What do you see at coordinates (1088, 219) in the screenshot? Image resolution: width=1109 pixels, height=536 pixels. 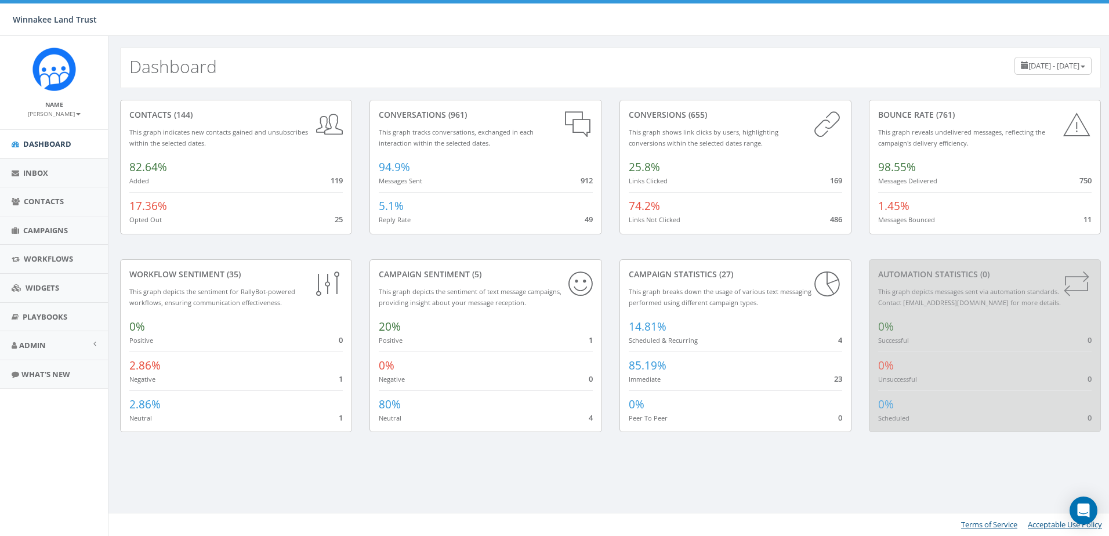 I see `span: 11` at bounding box center [1088, 219].